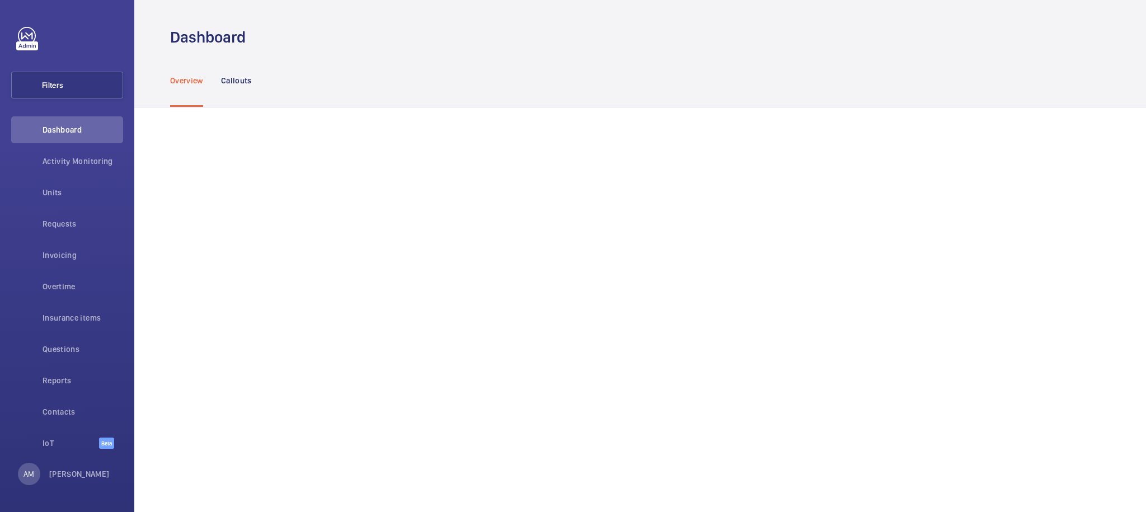 This screenshot has width=1146, height=512. I want to click on span: Reports, so click(83, 381).